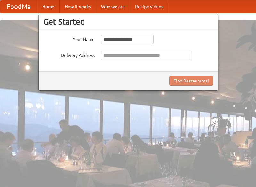 This screenshot has height=187, width=256. I want to click on button: Find Restaurants!, so click(191, 81).